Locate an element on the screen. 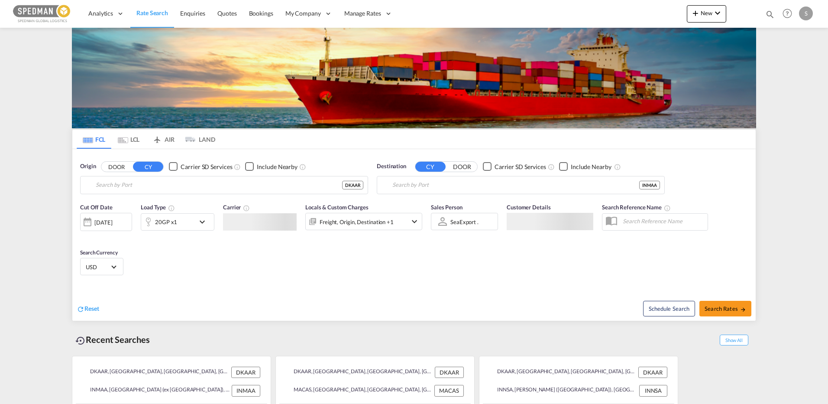  md-icon: icon-backup-restore is located at coordinates (81, 340).